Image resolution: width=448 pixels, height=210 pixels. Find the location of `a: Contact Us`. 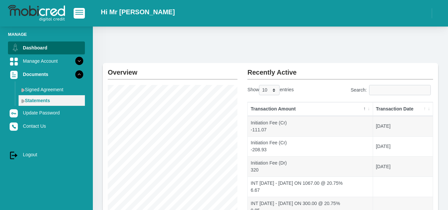

a: Contact Us is located at coordinates (46, 126).